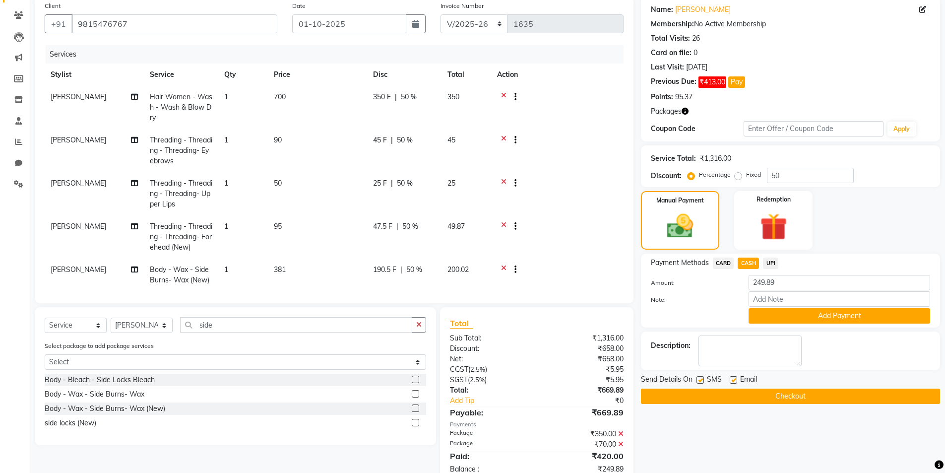 Image resolution: width=945 pixels, height=473 pixels. What do you see at coordinates (692, 300) in the screenshot?
I see `label: Note:` at bounding box center [692, 300].